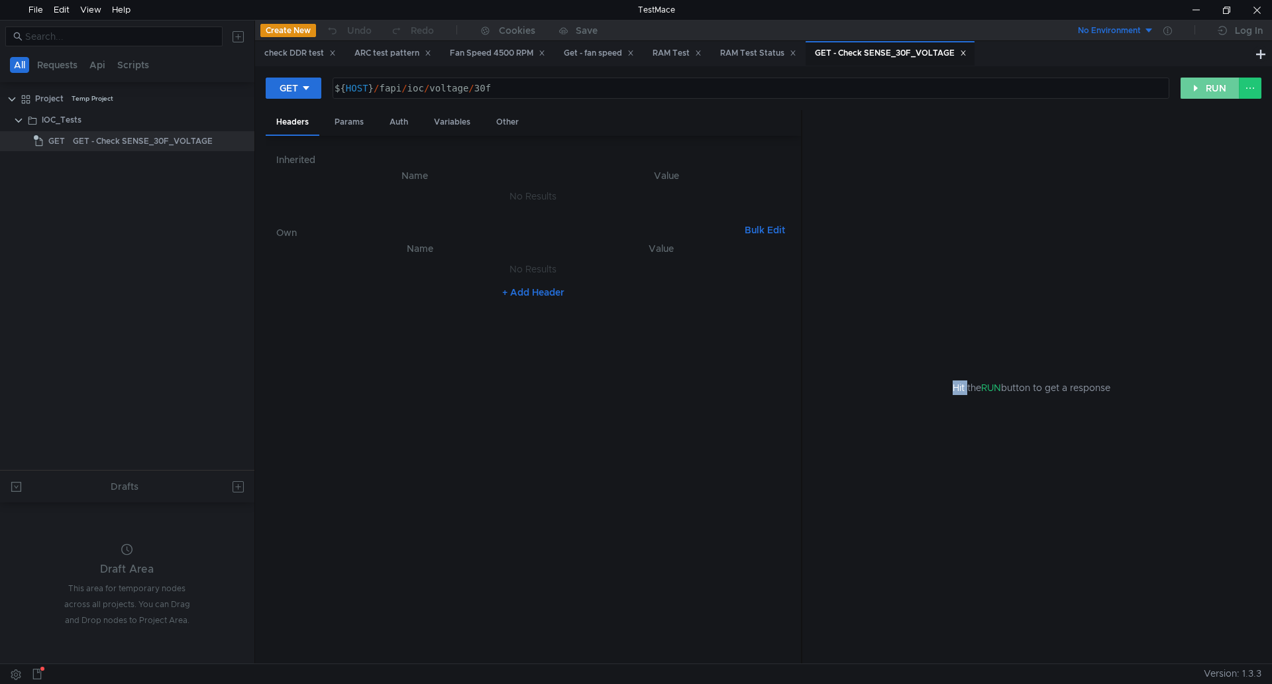 This screenshot has height=684, width=1272. Describe the element at coordinates (1232, 673) in the screenshot. I see `span: Version: 1.3.3` at that location.